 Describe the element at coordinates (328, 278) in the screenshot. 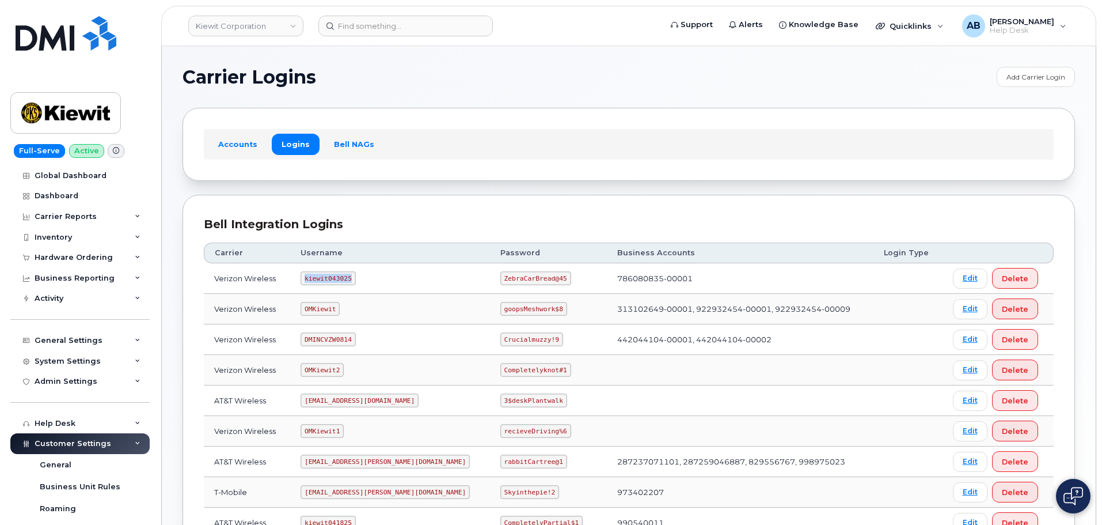

I see `code: kiewit043025` at that location.